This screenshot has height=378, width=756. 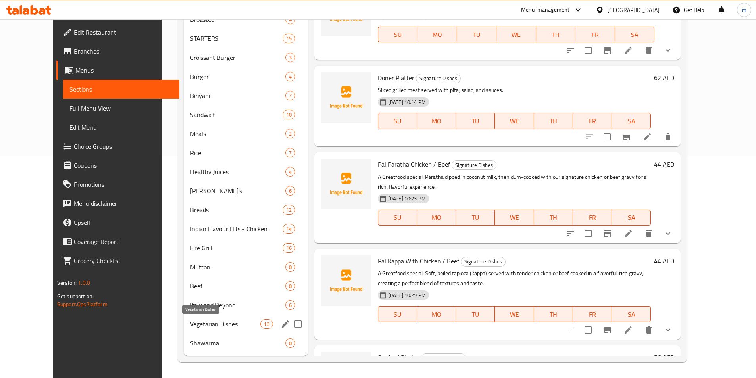 I want to click on span: Doner Platter, so click(x=396, y=78).